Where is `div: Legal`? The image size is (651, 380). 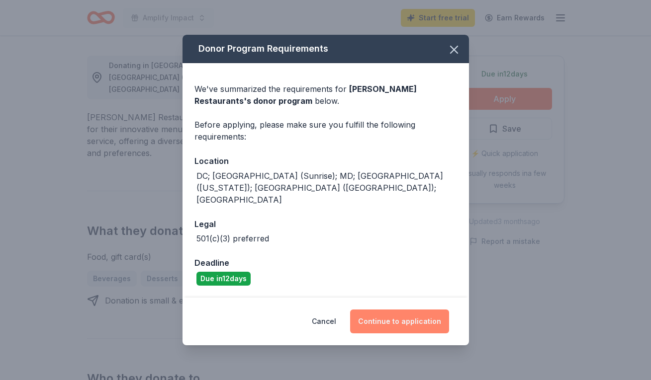 div: Legal is located at coordinates (326, 224).